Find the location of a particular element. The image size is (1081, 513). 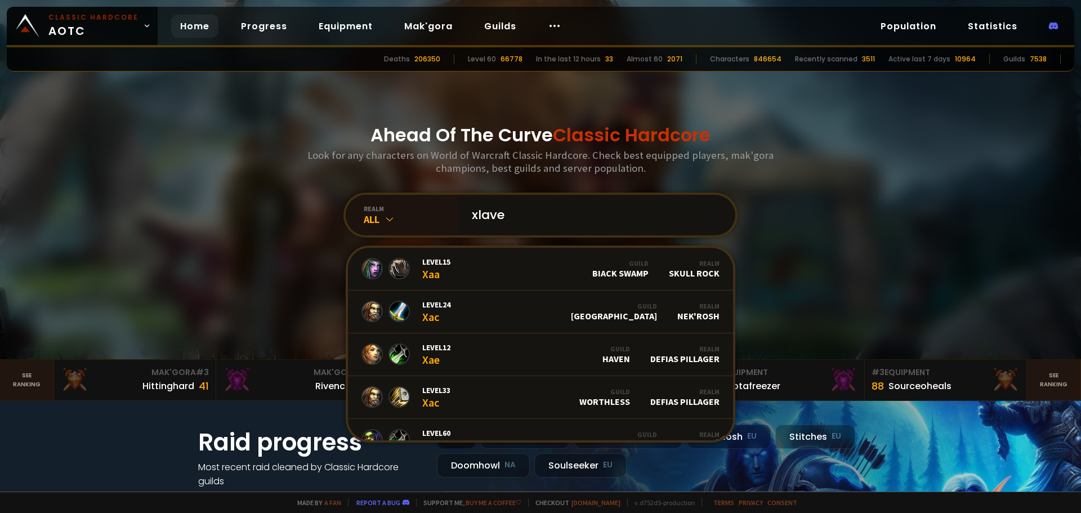

div: Recently scanned is located at coordinates (826, 59).